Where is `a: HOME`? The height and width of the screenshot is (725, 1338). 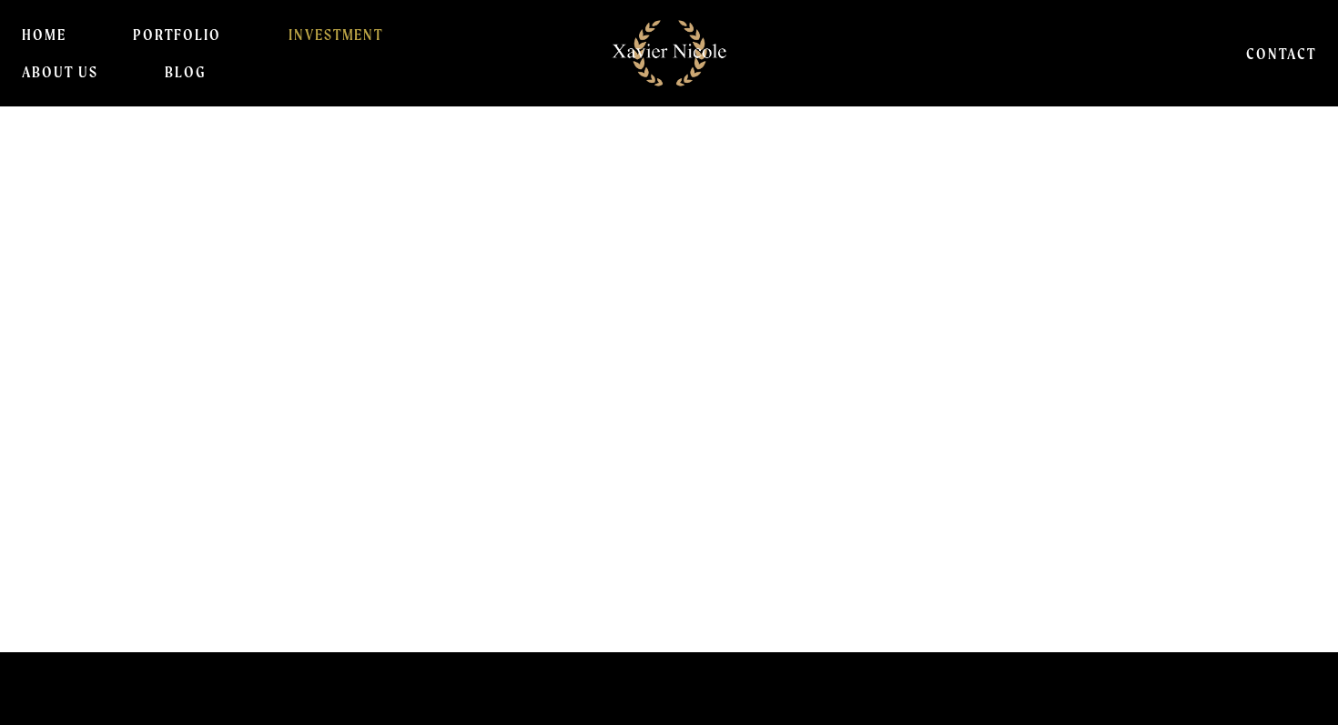 a: HOME is located at coordinates (44, 35).